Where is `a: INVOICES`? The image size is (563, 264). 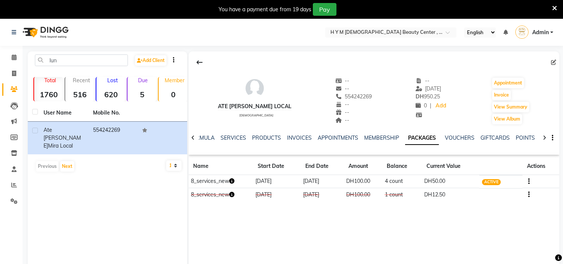
a: INVOICES is located at coordinates (299, 138).